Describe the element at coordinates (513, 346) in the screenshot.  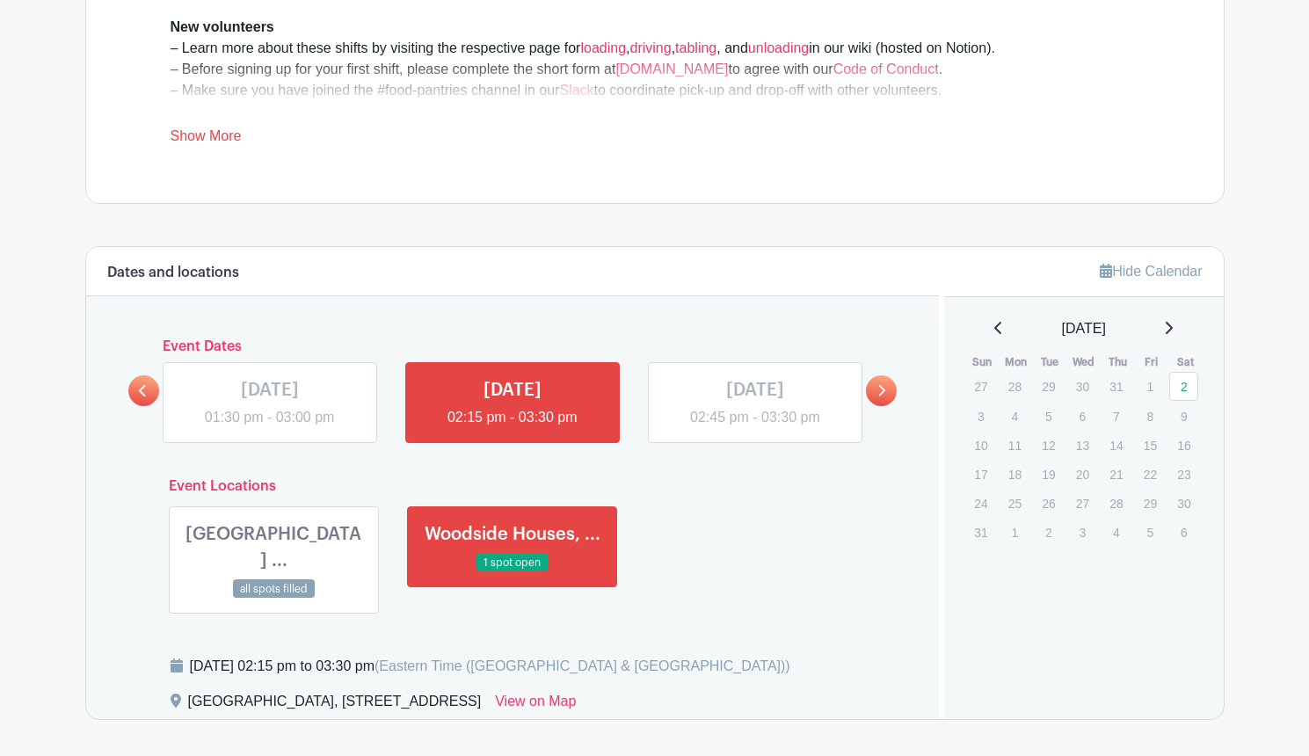
I see `h6: Event Dates` at that location.